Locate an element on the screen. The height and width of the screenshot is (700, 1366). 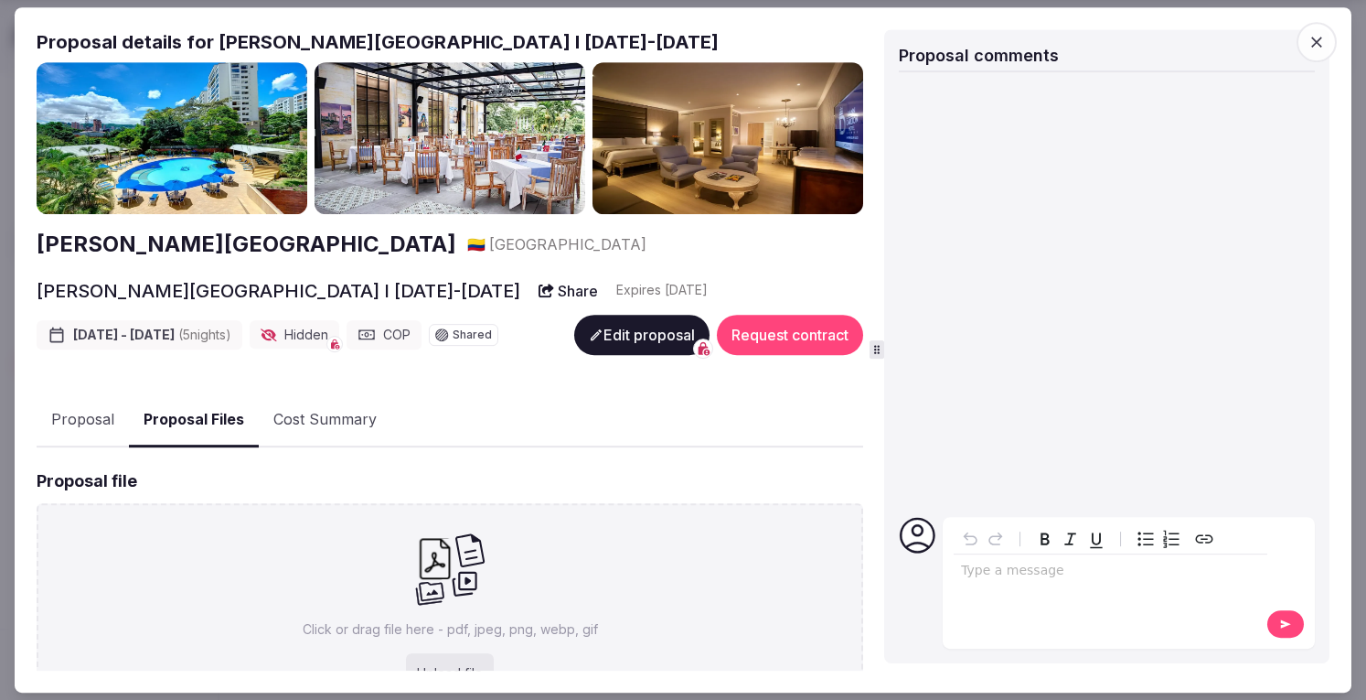
button: Underline is located at coordinates (1096, 539).